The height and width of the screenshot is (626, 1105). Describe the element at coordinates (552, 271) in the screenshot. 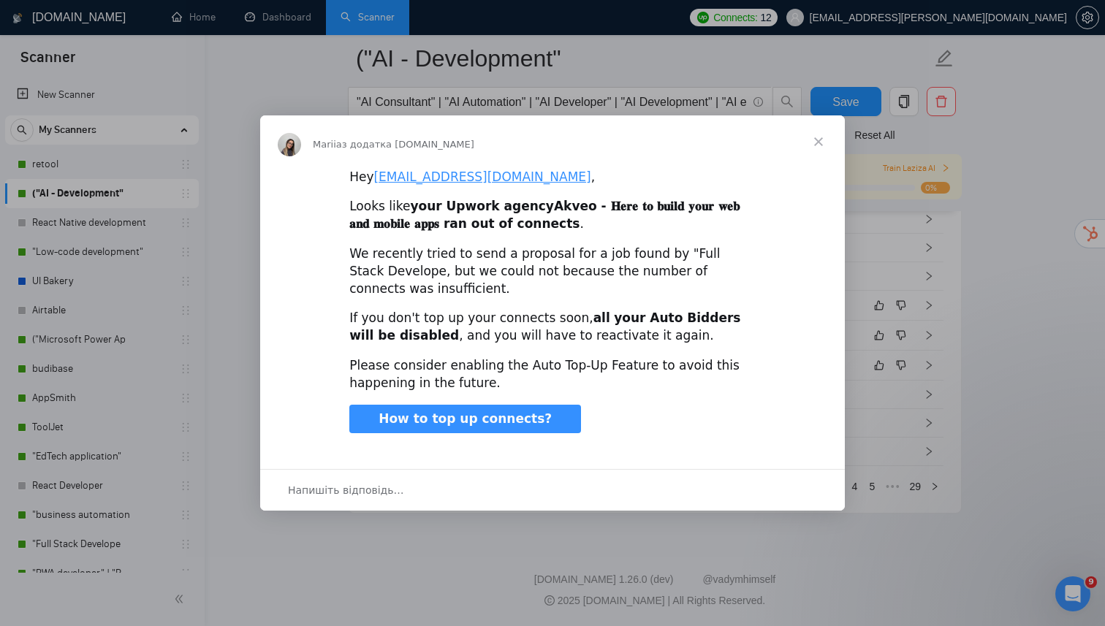

I see `div: We recently tried to send a proposal for a job found by "Full Stack Develope, but we could not be...` at that location.